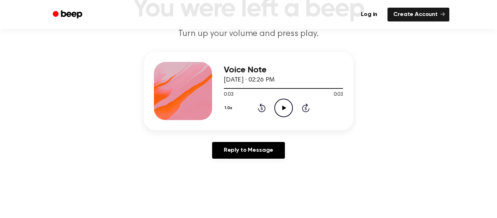 The width and height of the screenshot is (497, 218). Describe the element at coordinates (248, 34) in the screenshot. I see `p: Turn up your volume and press play.` at that location.